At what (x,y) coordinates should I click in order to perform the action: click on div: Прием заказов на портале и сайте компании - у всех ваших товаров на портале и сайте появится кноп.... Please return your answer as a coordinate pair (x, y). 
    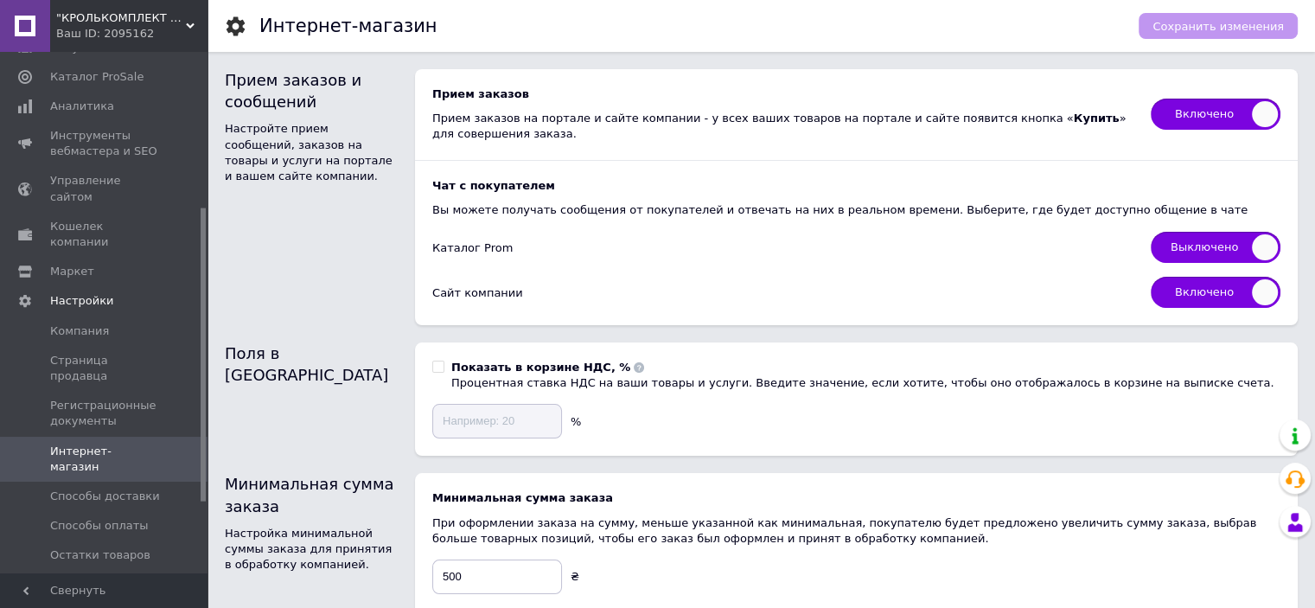
    Looking at the image, I should click on (782, 126).